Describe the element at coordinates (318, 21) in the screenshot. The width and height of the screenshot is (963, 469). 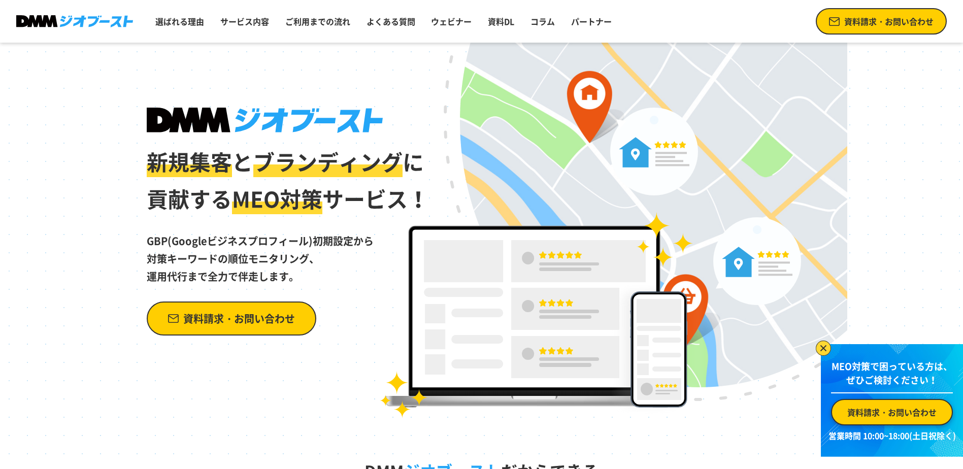
I see `a: ご利用までの流れ` at that location.